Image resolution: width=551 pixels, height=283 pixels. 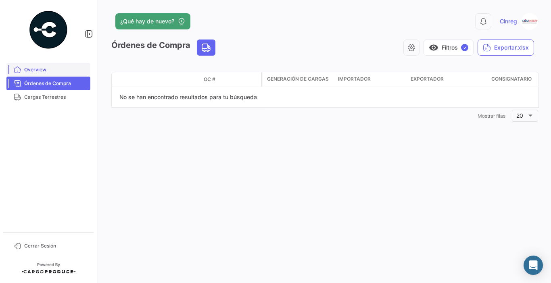 I want to click on button: Exportar.xlsx, so click(x=506, y=48).